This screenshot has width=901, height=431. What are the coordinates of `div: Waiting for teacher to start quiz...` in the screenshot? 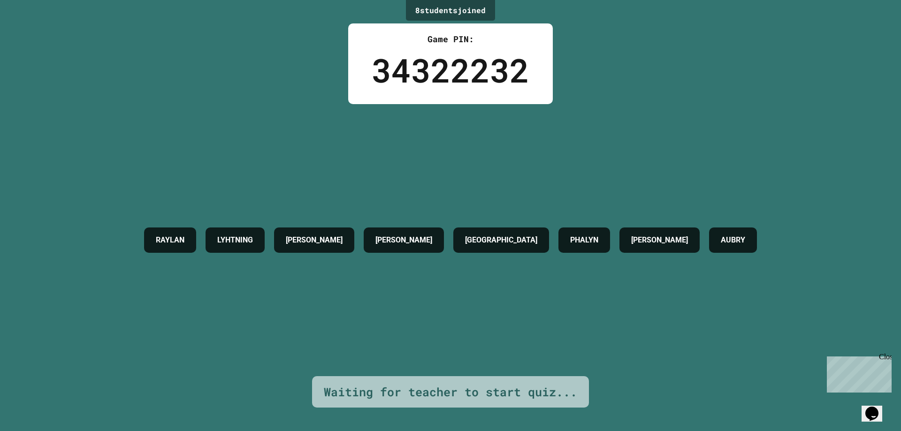 It's located at (451, 392).